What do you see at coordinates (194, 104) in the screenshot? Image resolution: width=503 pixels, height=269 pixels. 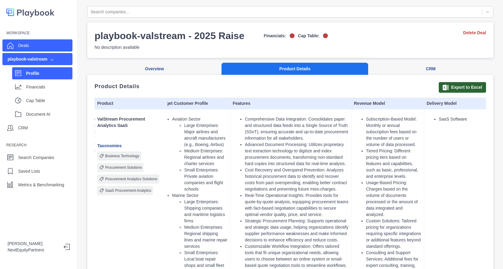 I see `th: Target Customer Profile` at bounding box center [194, 104].